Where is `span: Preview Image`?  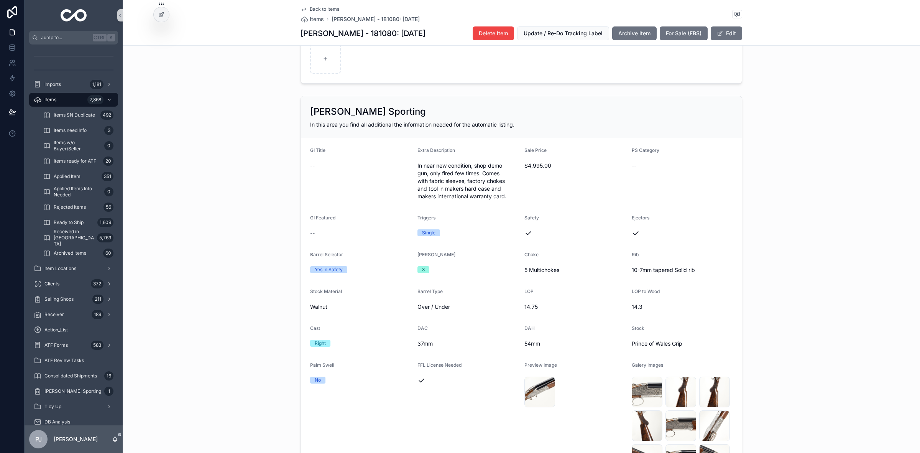
span: Preview Image is located at coordinates (541, 365).